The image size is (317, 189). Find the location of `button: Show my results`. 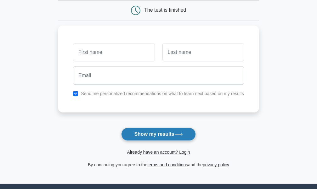

button: Show my results is located at coordinates (159, 134).